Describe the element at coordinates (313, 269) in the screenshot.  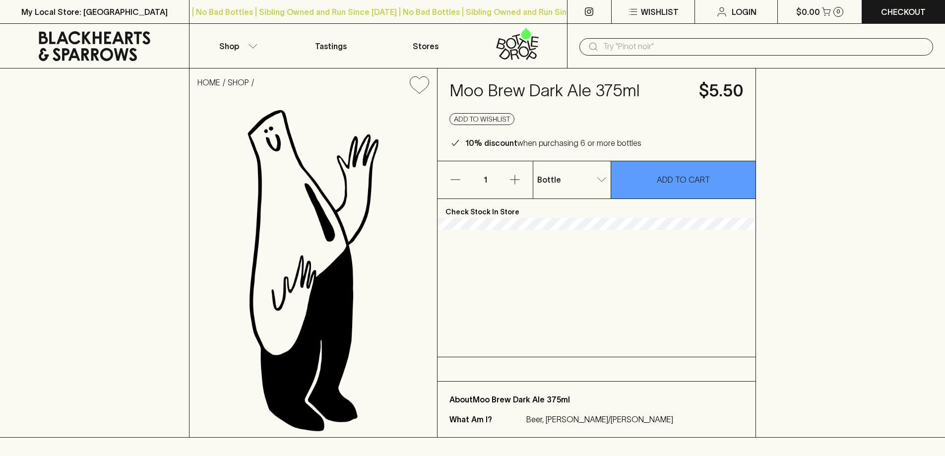
I see `img: Moo Brew Dark Ale 375ml` at that location.